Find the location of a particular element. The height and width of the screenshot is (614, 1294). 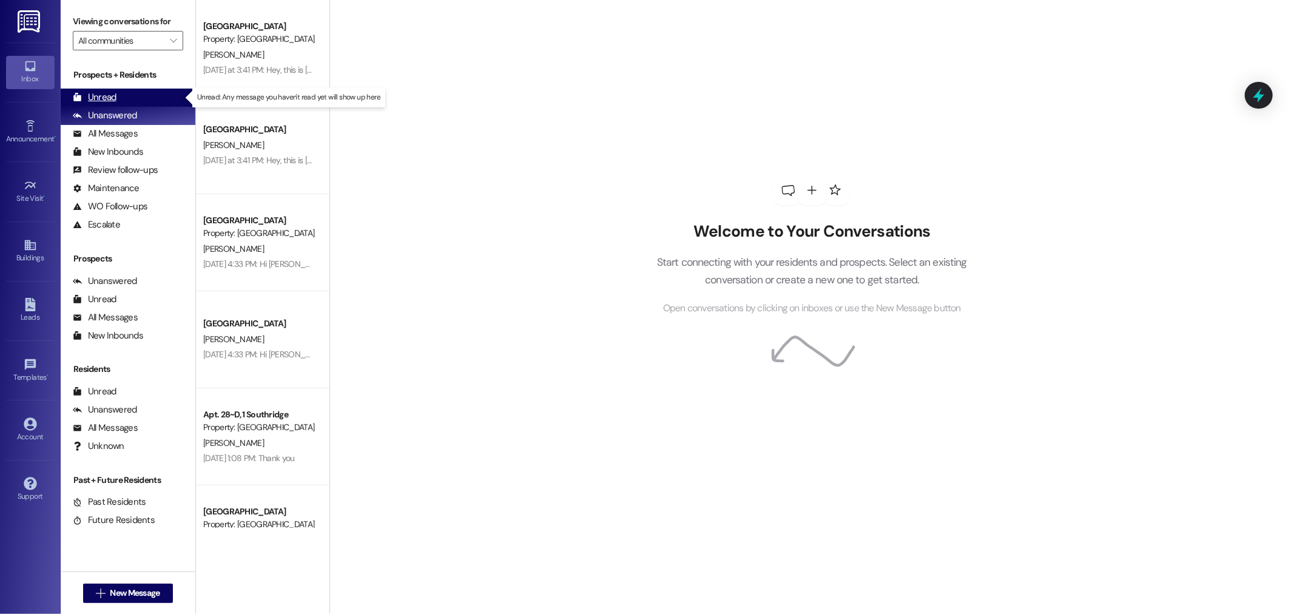

a: Site Visit • is located at coordinates (30, 192).